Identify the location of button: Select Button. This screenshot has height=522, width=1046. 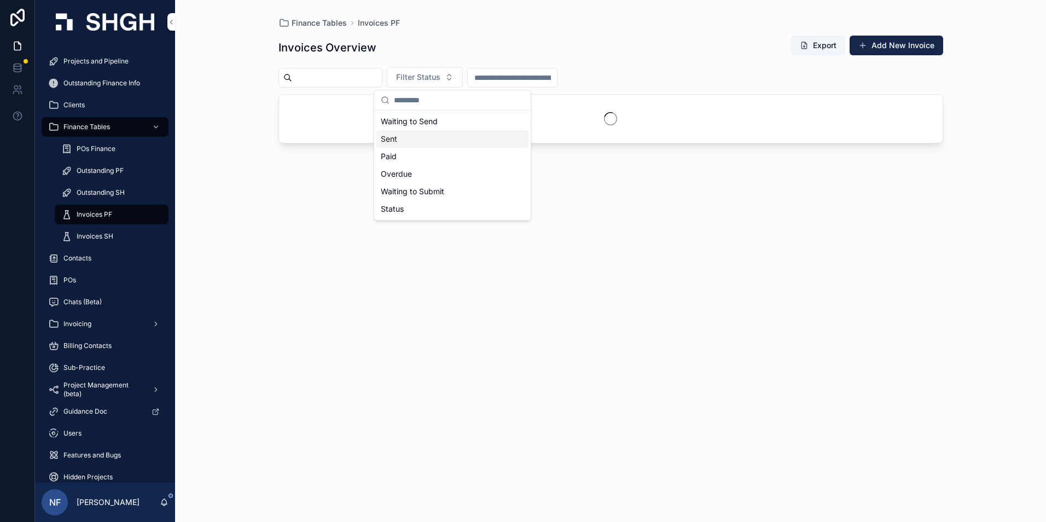
(424, 77).